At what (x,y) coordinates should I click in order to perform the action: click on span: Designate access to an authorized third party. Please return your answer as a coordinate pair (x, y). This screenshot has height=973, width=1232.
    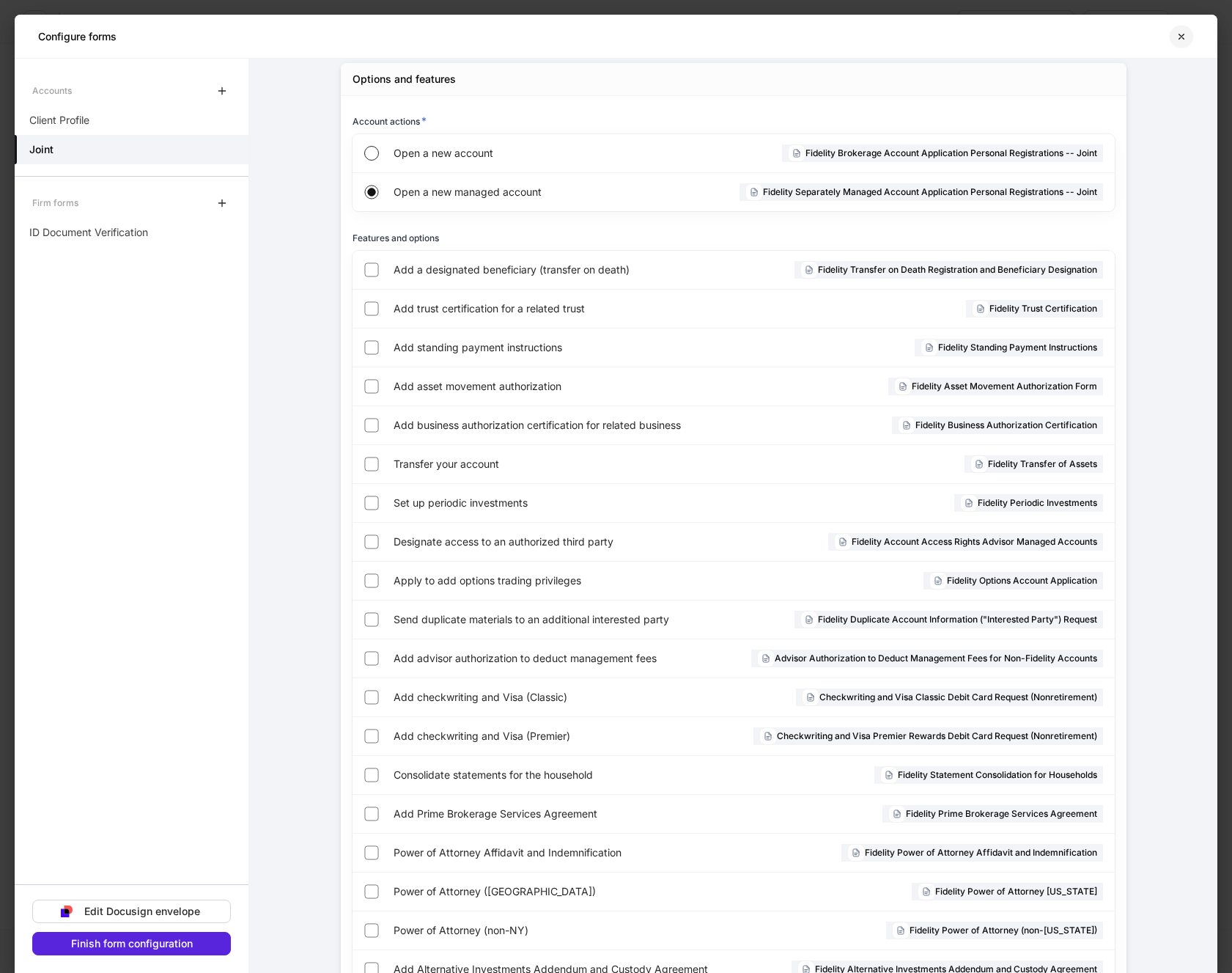
    Looking at the image, I should click on (551, 542).